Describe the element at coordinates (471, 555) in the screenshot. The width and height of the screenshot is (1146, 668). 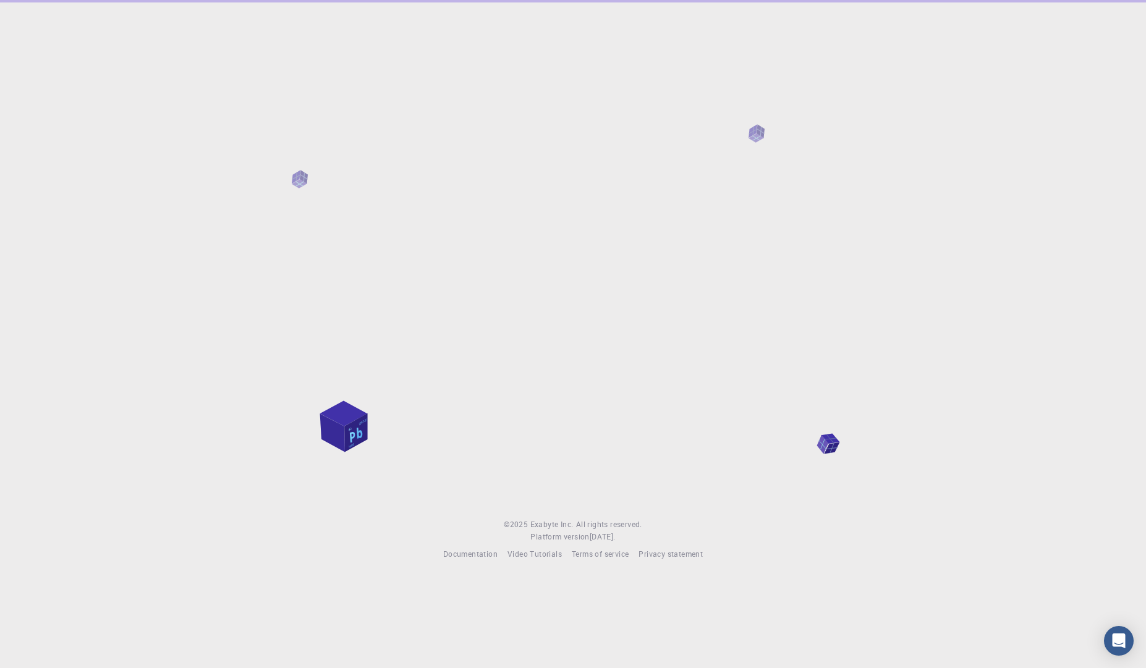
I see `a: Documentation` at that location.